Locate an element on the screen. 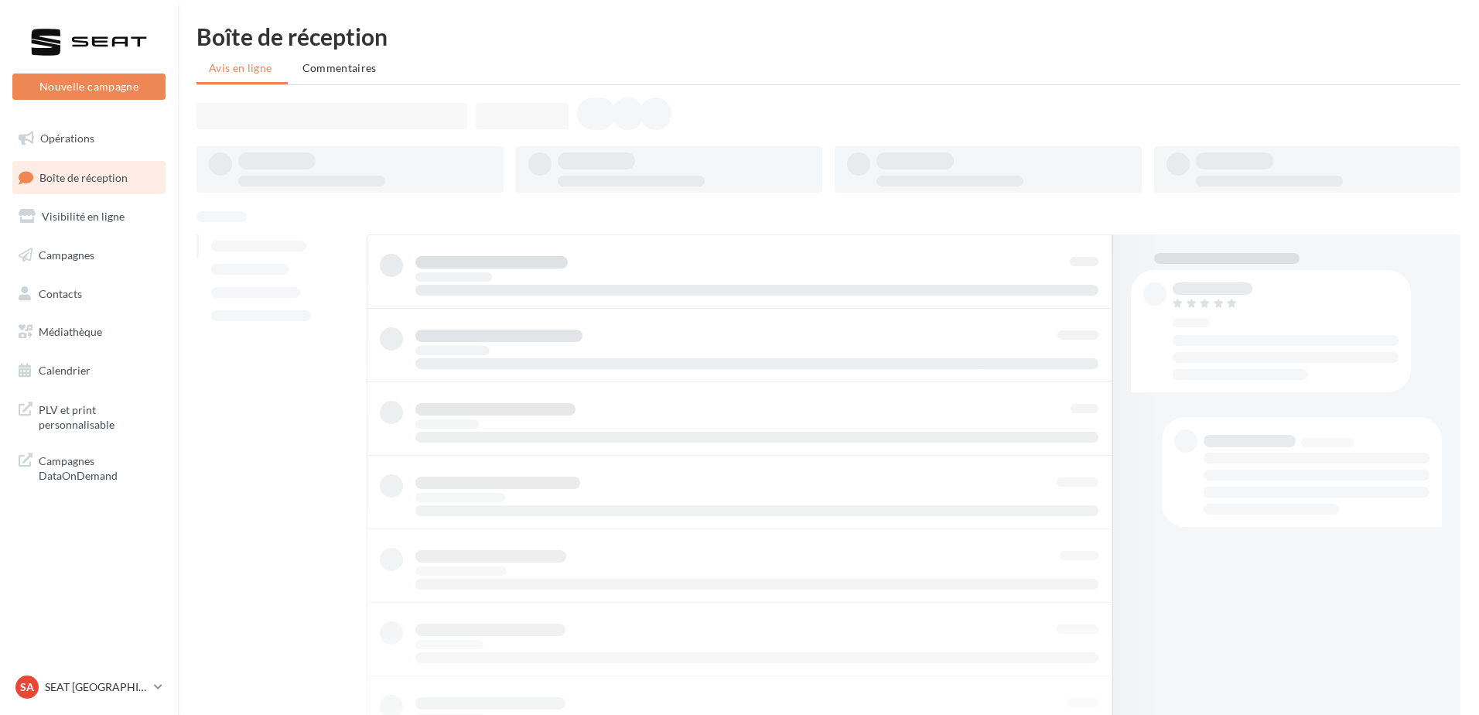  span: Opérations is located at coordinates (67, 138).